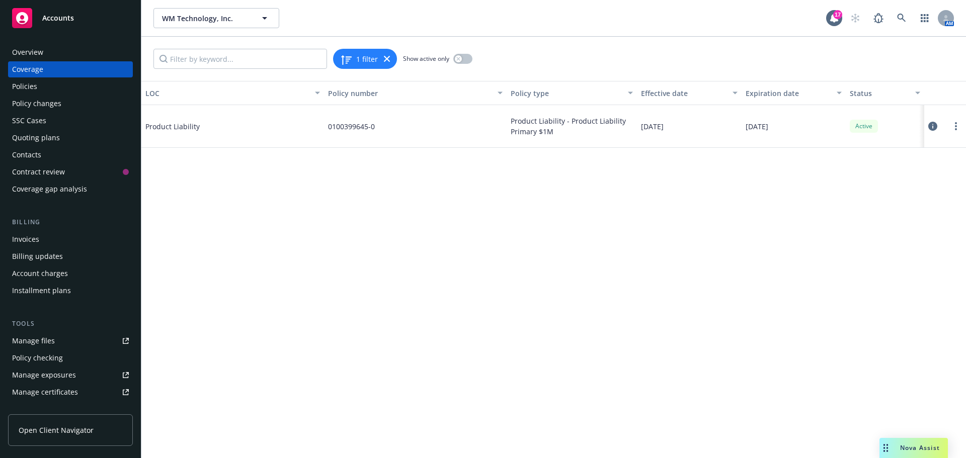 Image resolution: width=966 pixels, height=458 pixels. Describe the element at coordinates (70, 222) in the screenshot. I see `div: Billing` at that location.